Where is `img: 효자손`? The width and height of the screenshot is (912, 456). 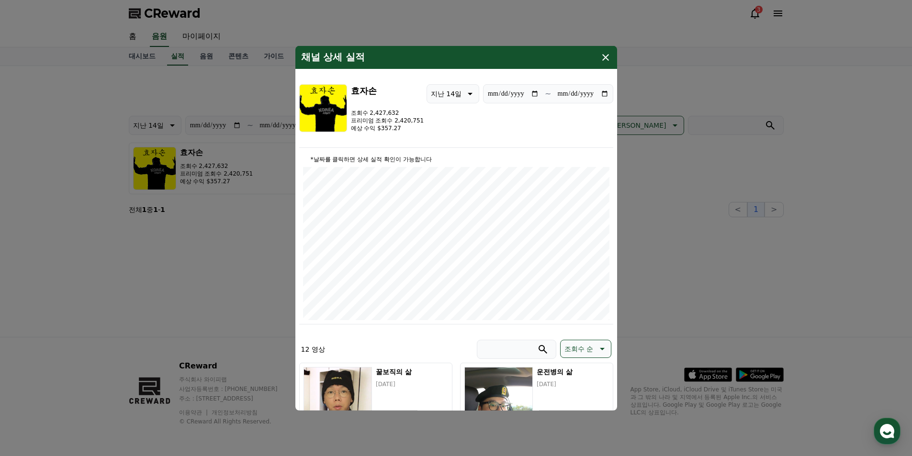 img: 효자손 is located at coordinates (323, 108).